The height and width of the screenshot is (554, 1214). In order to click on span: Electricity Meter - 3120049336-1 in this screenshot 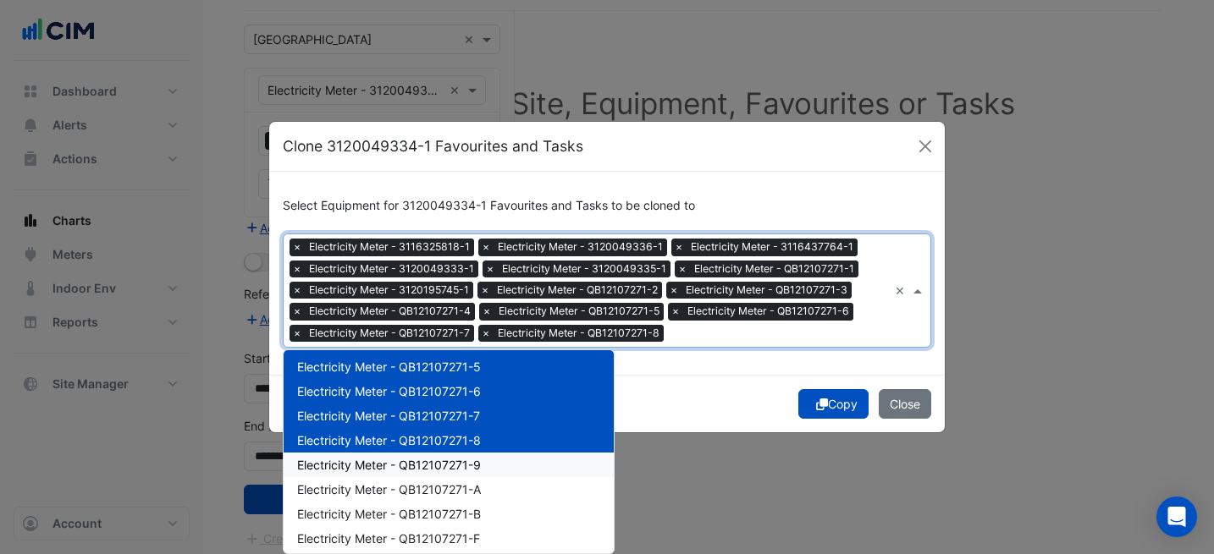, I will do `click(580, 247)`.